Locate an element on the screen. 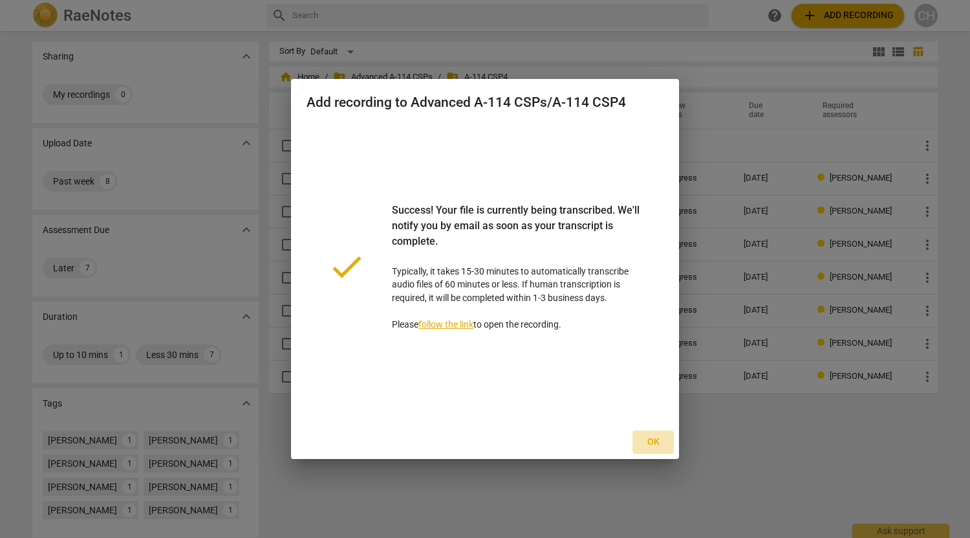 The width and height of the screenshot is (970, 538). div: Success! Your file is currently being transcribed. We'll notify you by email as soon as your tran... is located at coordinates (518, 234).